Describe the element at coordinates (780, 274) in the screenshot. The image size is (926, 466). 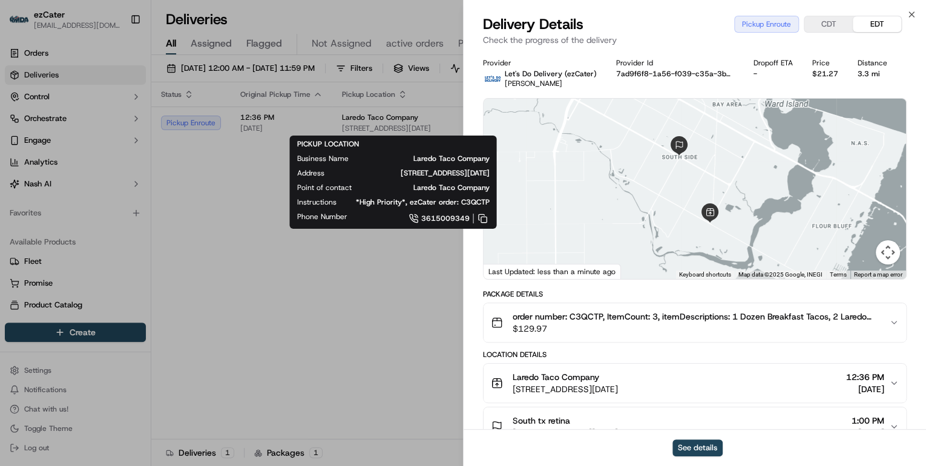
I see `span: Map data ©2025 Google, INEGI` at that location.